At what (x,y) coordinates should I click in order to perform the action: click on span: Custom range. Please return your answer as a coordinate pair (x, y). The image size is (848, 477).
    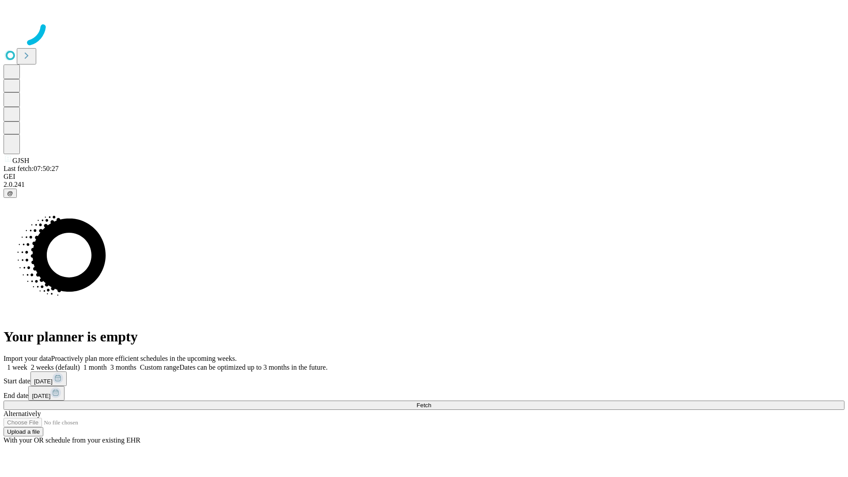
    Looking at the image, I should click on (159, 367).